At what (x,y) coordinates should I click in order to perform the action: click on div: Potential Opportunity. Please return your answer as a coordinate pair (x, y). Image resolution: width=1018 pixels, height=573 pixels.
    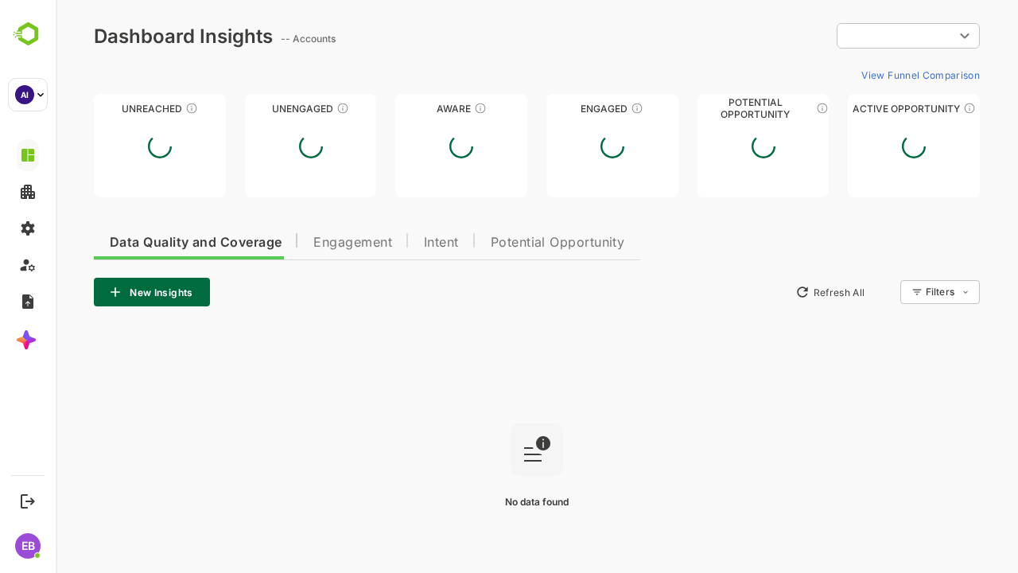
    Looking at the image, I should click on (708, 108).